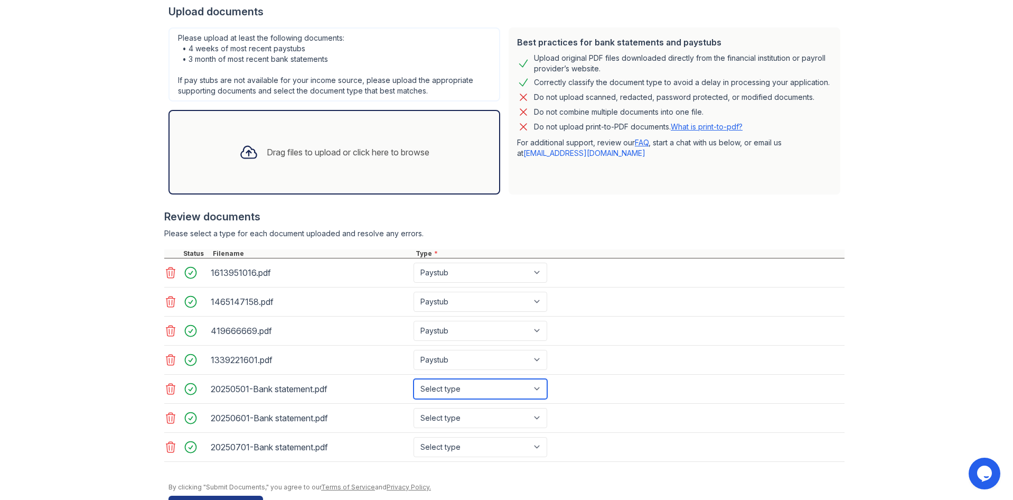 Image resolution: width=1013 pixels, height=500 pixels. I want to click on div: 1465147158.pdf, so click(310, 302).